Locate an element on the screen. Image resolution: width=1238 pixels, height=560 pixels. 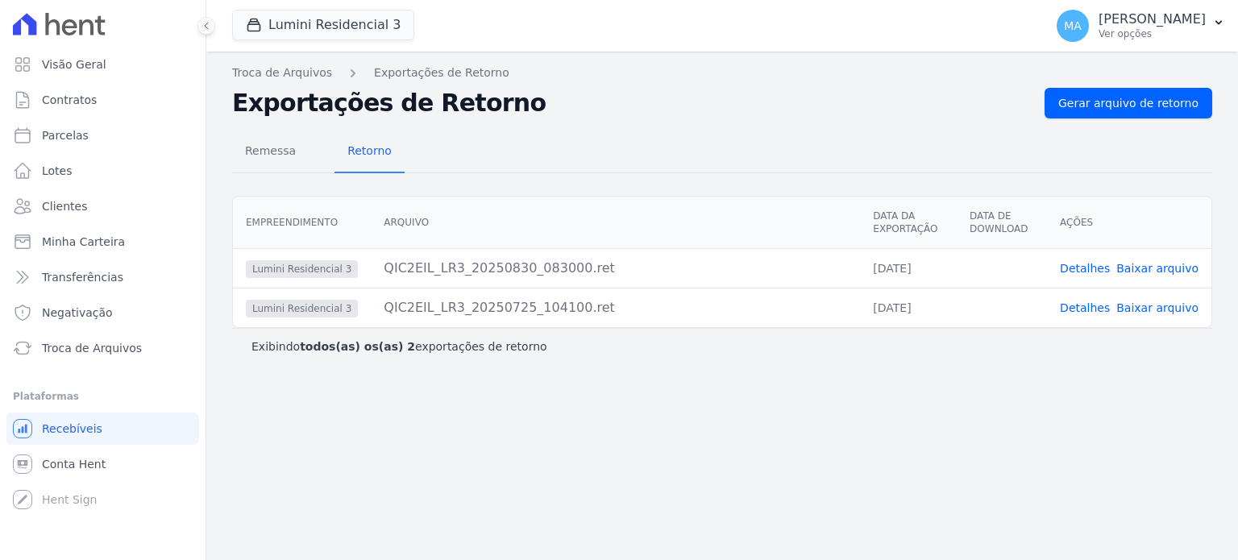
a: Transferências is located at coordinates (102, 277).